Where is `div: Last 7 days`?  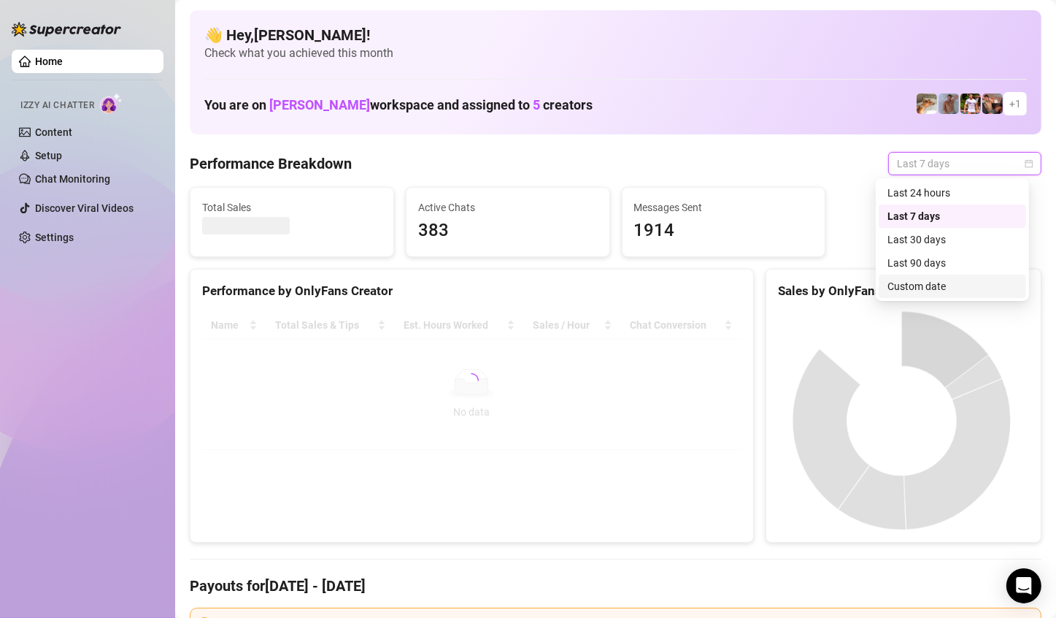 div: Last 7 days is located at coordinates (953, 216).